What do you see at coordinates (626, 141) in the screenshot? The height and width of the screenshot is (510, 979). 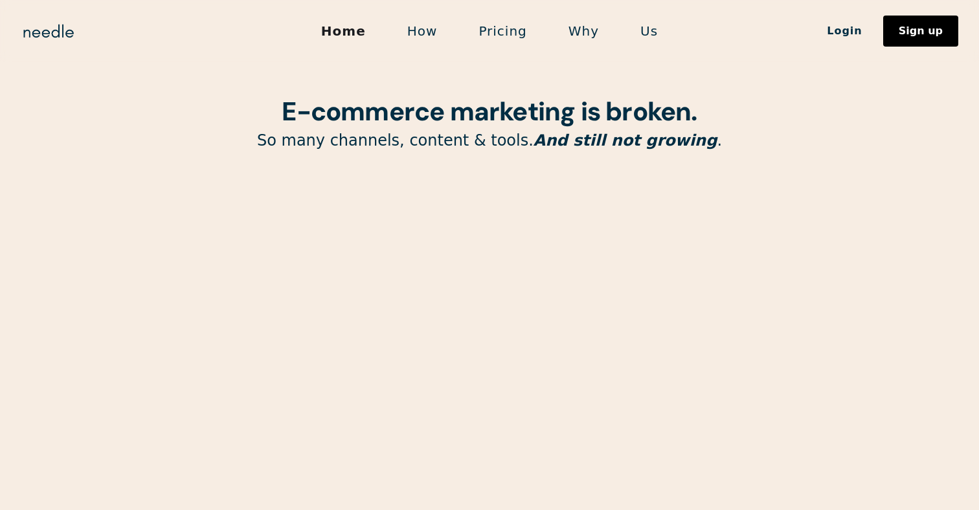 I see `em: And still not growing` at bounding box center [626, 141].